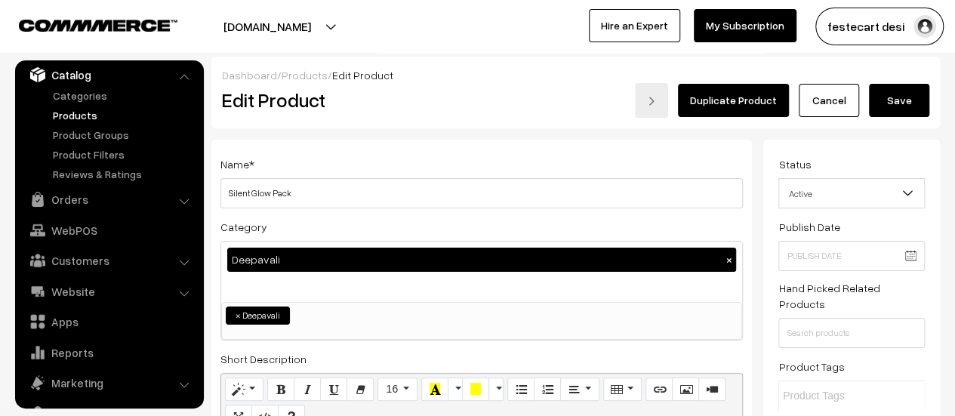 Image resolution: width=955 pixels, height=416 pixels. What do you see at coordinates (925, 26) in the screenshot?
I see `img: user` at bounding box center [925, 26].